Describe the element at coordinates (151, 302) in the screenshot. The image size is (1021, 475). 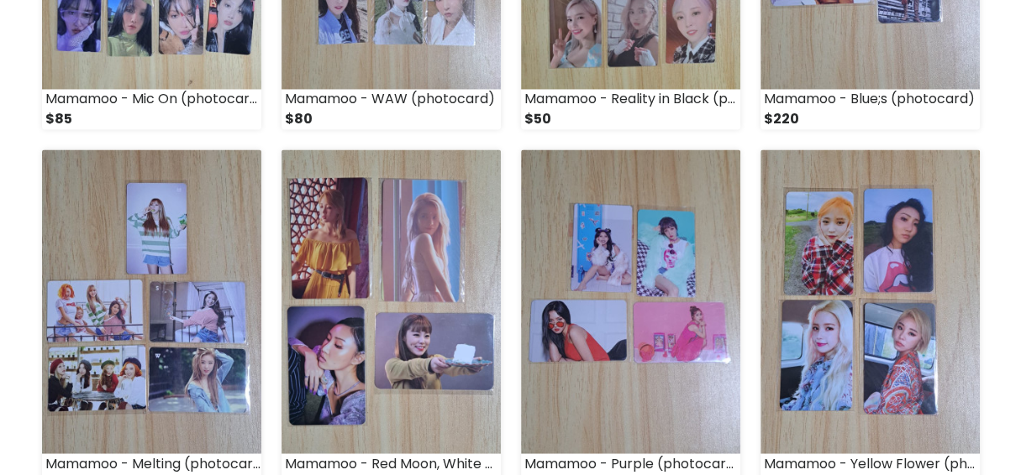
I see `img: small_1757995792596.jpeg` at that location.